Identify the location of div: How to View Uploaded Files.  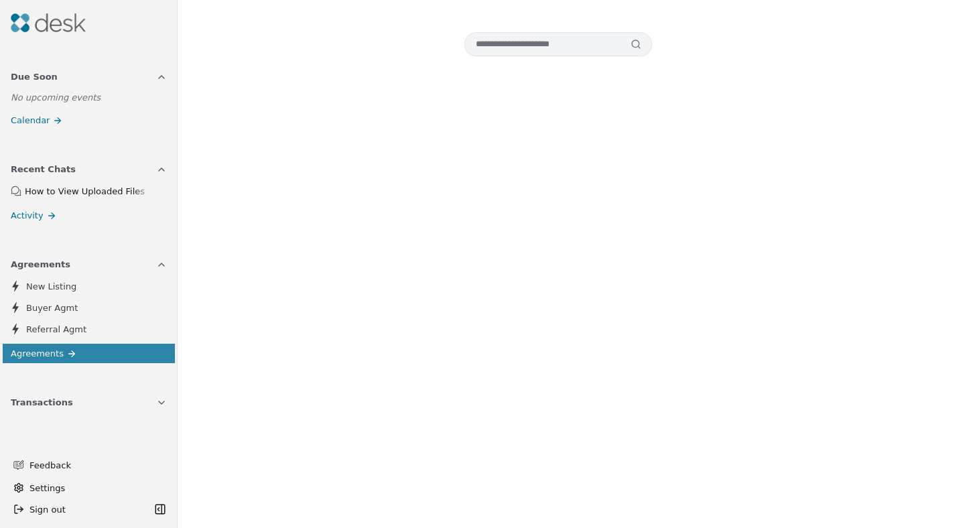
(88, 191).